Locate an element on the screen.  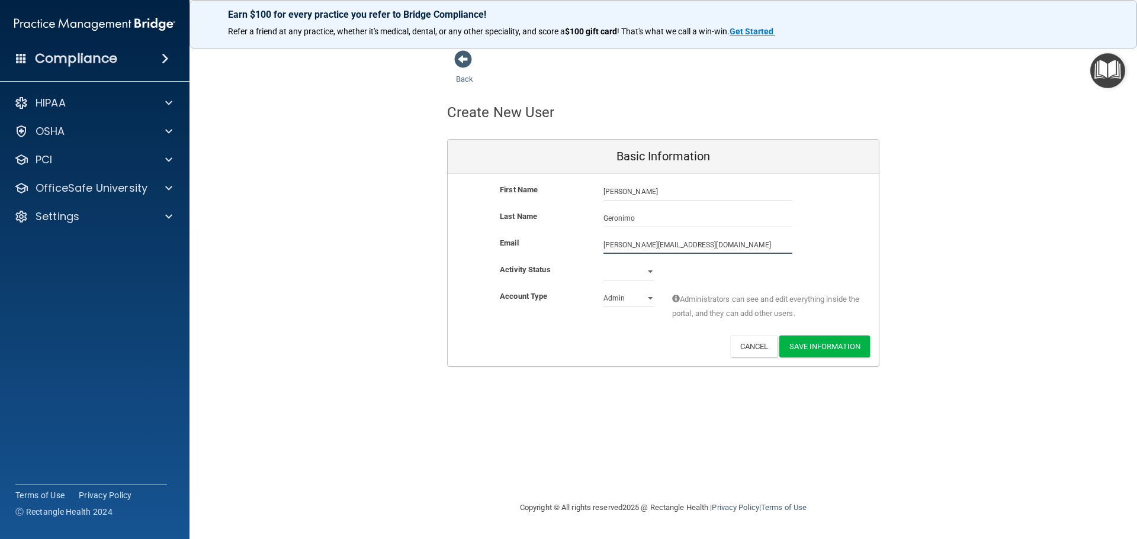
button: Save Information is located at coordinates (824, 346).